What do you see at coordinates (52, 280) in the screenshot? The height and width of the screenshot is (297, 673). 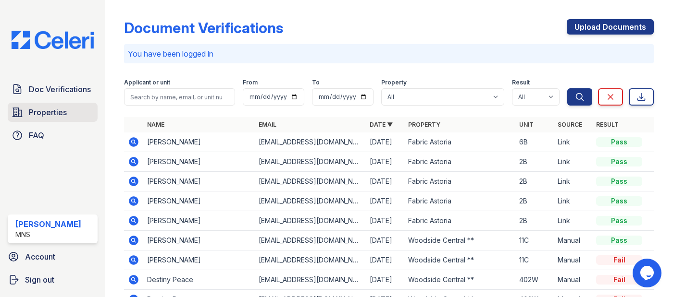 I see `button: Sign out` at bounding box center [52, 280].